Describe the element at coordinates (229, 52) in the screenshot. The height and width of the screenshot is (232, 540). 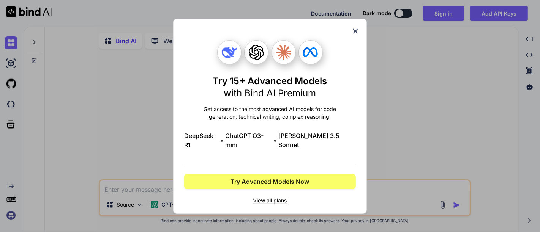
I see `img: Deepseek` at that location.